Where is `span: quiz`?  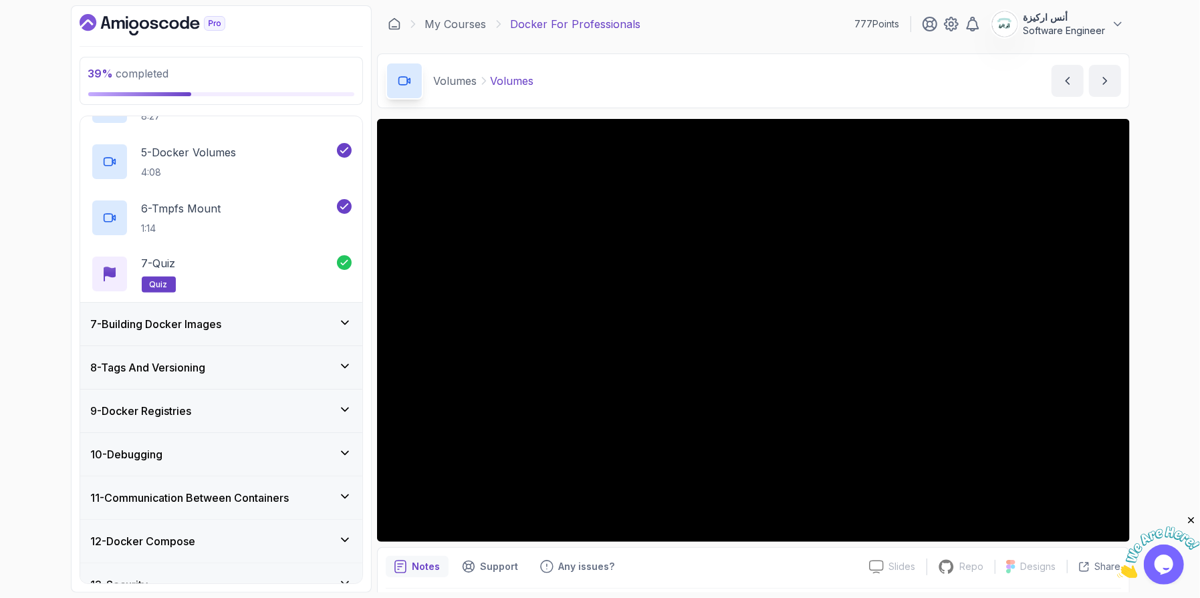 span: quiz is located at coordinates (158, 285).